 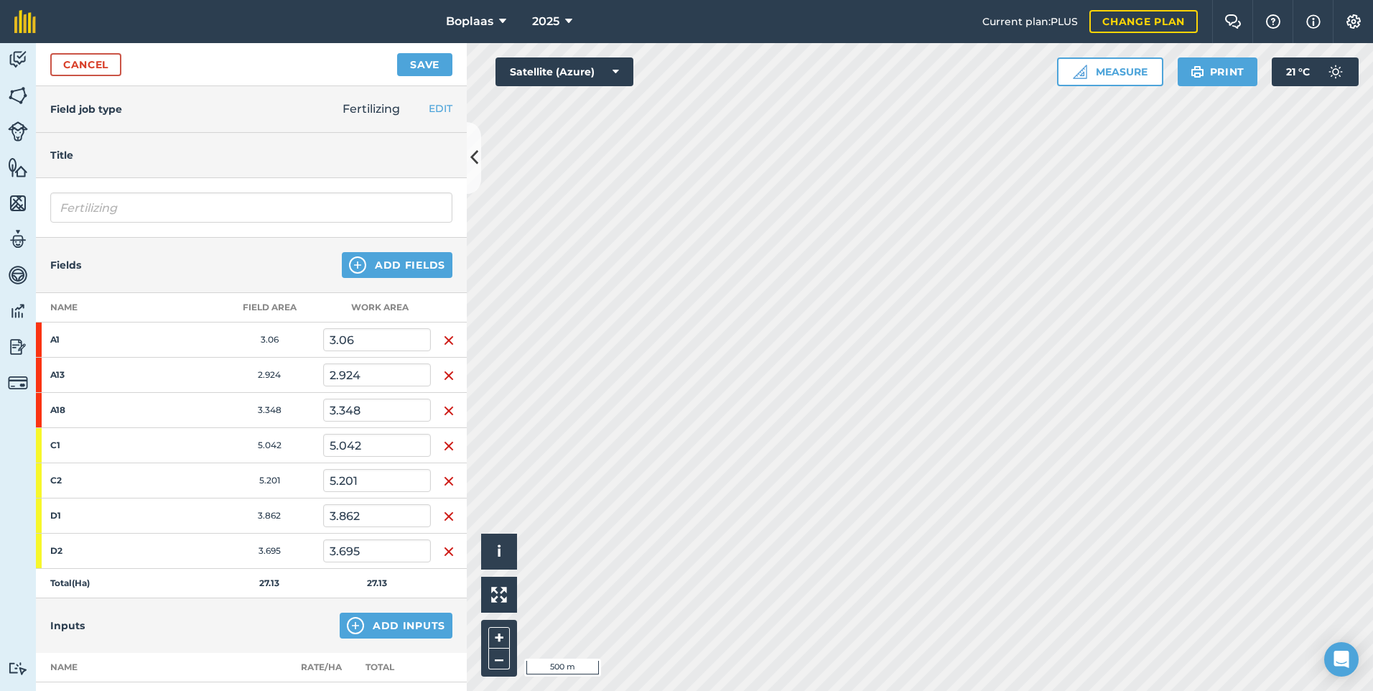 I want to click on button: Print, so click(x=1218, y=72).